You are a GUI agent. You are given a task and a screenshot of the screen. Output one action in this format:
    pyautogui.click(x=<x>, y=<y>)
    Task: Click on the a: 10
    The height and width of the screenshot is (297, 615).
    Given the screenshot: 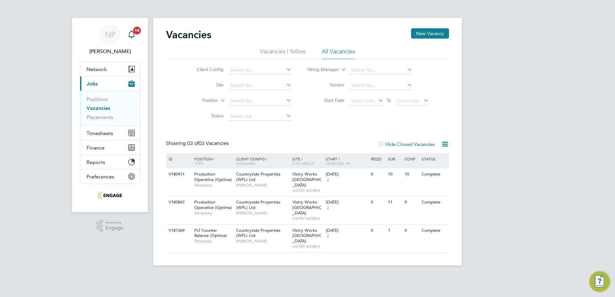 What is the action you would take?
    pyautogui.click(x=132, y=35)
    